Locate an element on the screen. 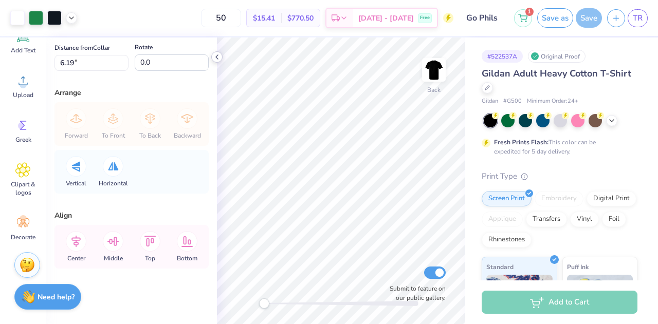 This screenshot has height=324, width=658. img: Back is located at coordinates (434, 70).